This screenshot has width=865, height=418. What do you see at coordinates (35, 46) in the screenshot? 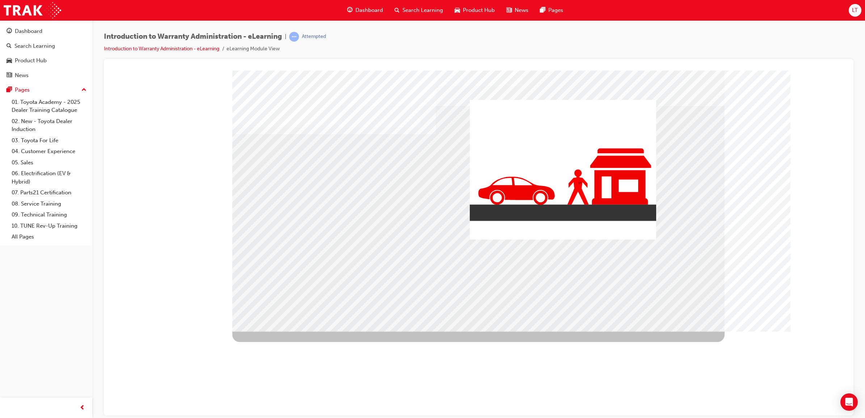
I see `div: Search Learning` at bounding box center [35, 46].